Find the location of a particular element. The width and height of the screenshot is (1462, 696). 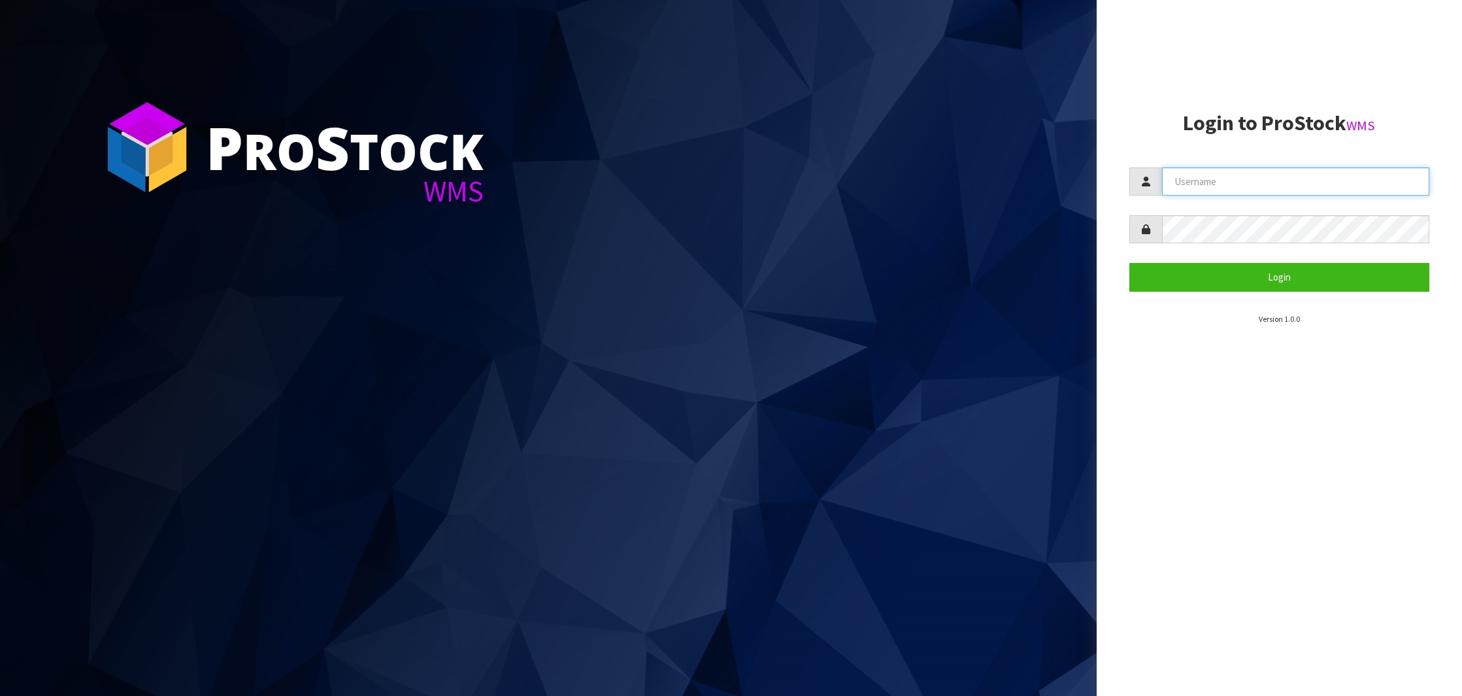

span: S is located at coordinates (333, 147).